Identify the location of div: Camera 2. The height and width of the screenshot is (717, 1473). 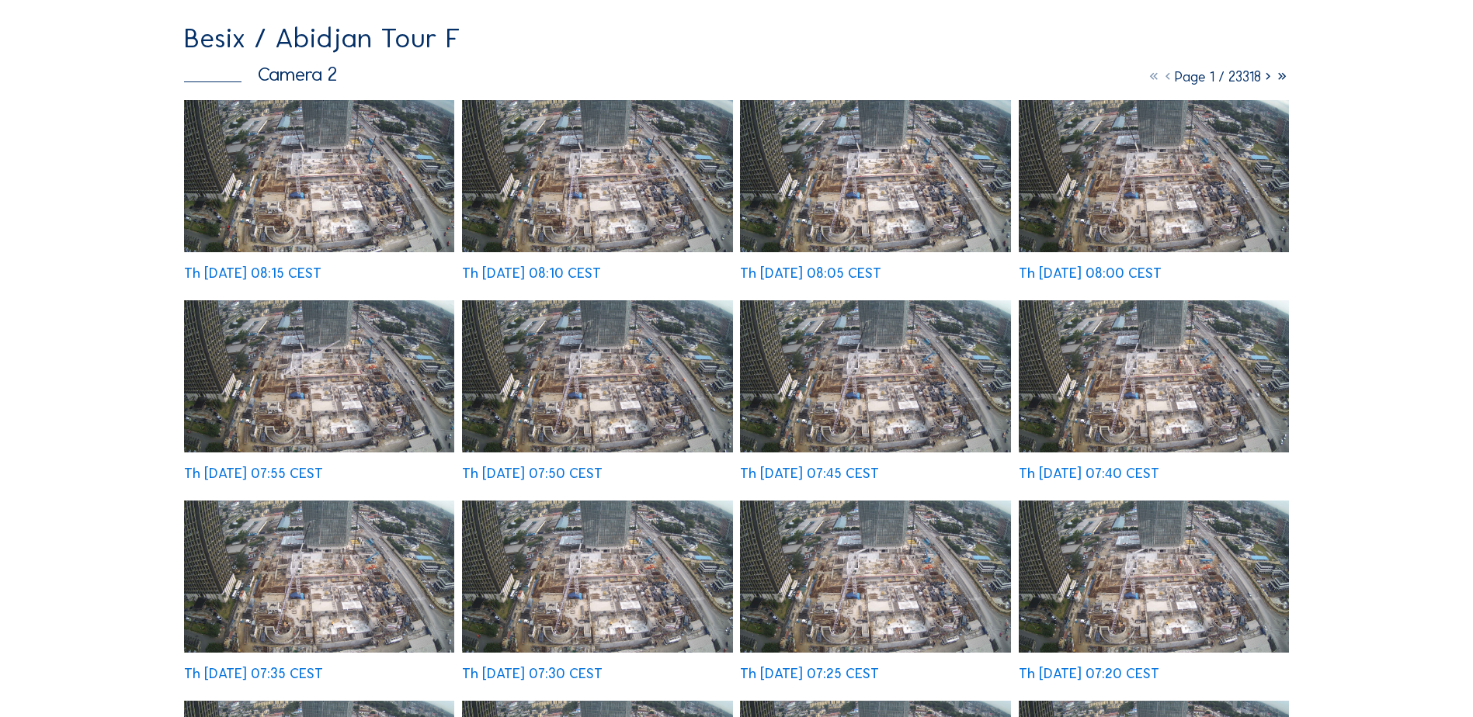
(260, 74).